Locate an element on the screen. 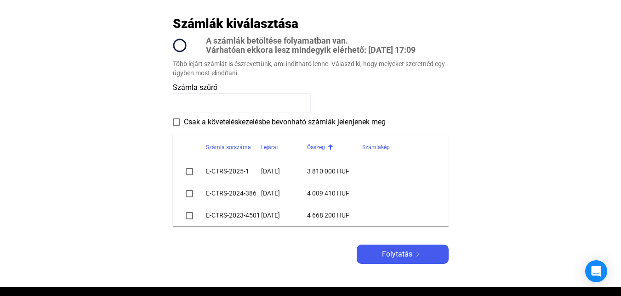  img: arrow-right-white is located at coordinates (418, 255).